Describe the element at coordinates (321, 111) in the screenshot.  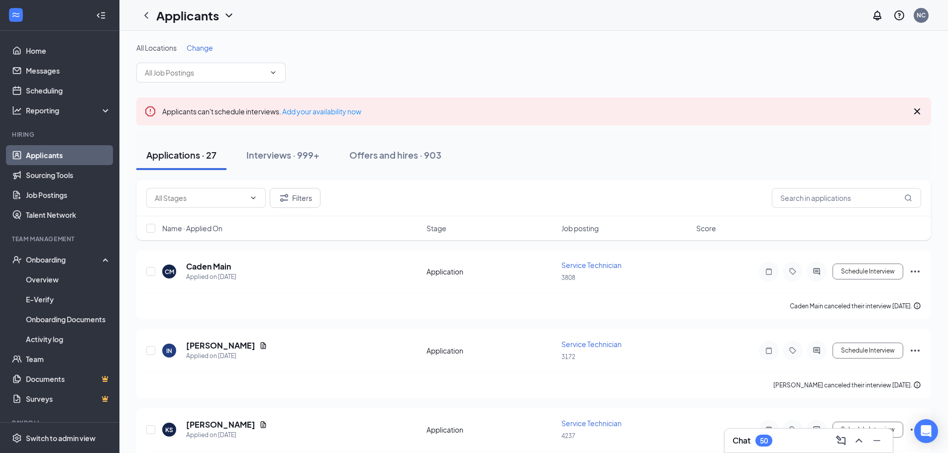
I see `a: Add your availability now` at that location.